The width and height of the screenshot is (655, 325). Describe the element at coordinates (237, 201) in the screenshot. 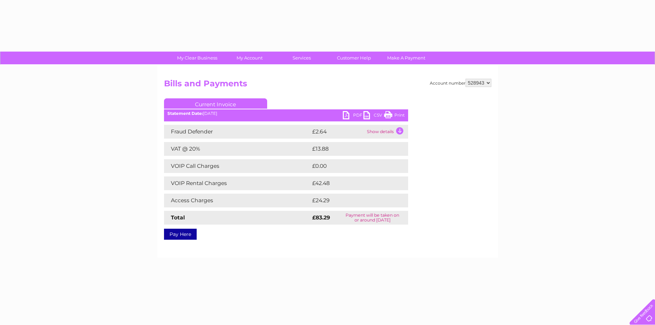

I see `td: Access Charges` at that location.